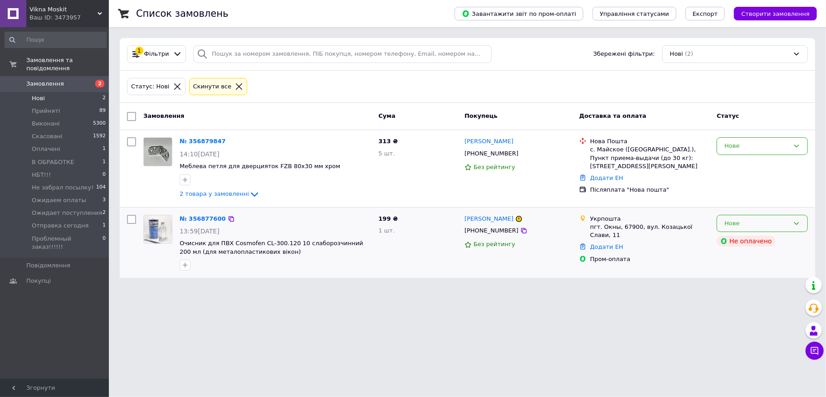 The width and height of the screenshot is (826, 397). Describe the element at coordinates (271, 248) in the screenshot. I see `a: Очисник для ПВХ Cosmofen CL-300.120 10 слаборозчинний 200 мл (для металопластикових вікон)` at that location.